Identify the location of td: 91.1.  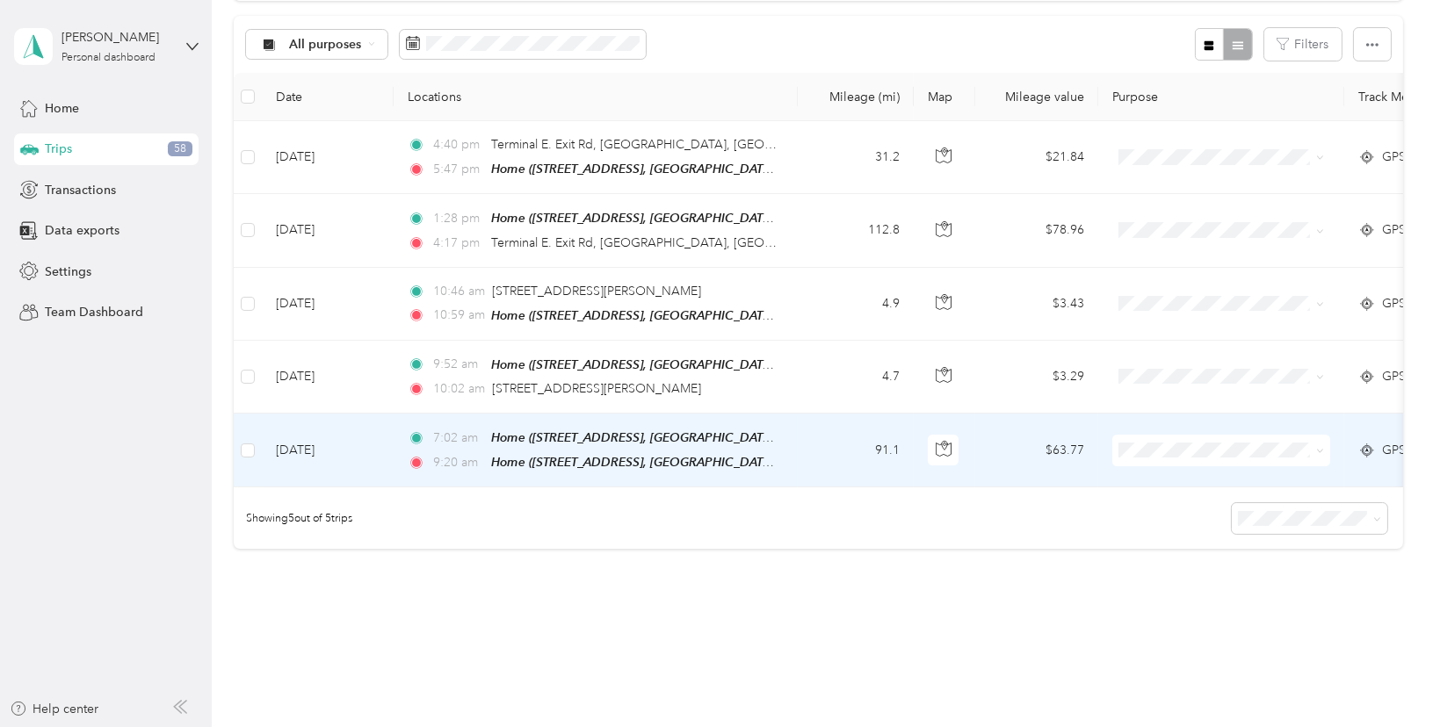
(856, 451).